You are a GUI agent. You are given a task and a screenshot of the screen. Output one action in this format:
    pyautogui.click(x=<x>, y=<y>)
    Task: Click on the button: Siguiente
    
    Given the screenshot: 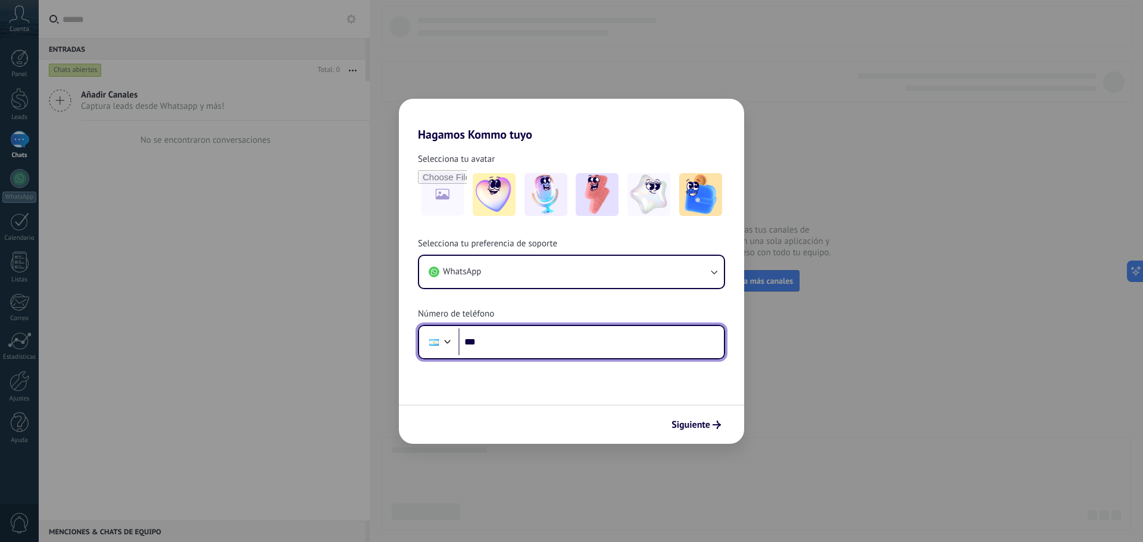 What is the action you would take?
    pyautogui.click(x=696, y=425)
    